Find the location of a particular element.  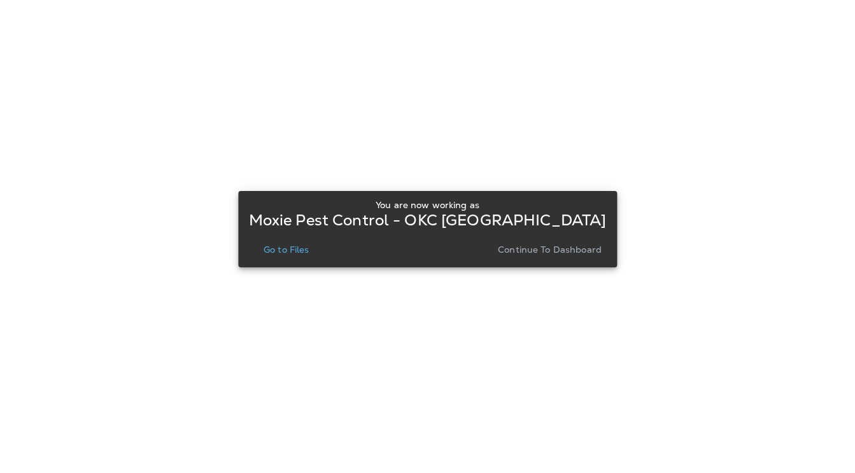

button: Continue to Dashboard is located at coordinates (549, 250).